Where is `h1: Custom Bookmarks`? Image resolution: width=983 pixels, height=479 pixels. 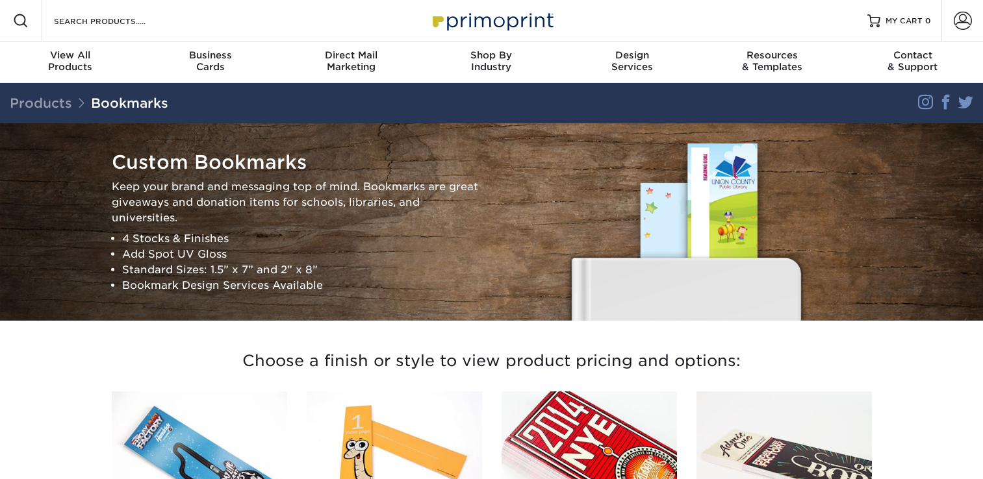
h1: Custom Bookmarks is located at coordinates (297, 162).